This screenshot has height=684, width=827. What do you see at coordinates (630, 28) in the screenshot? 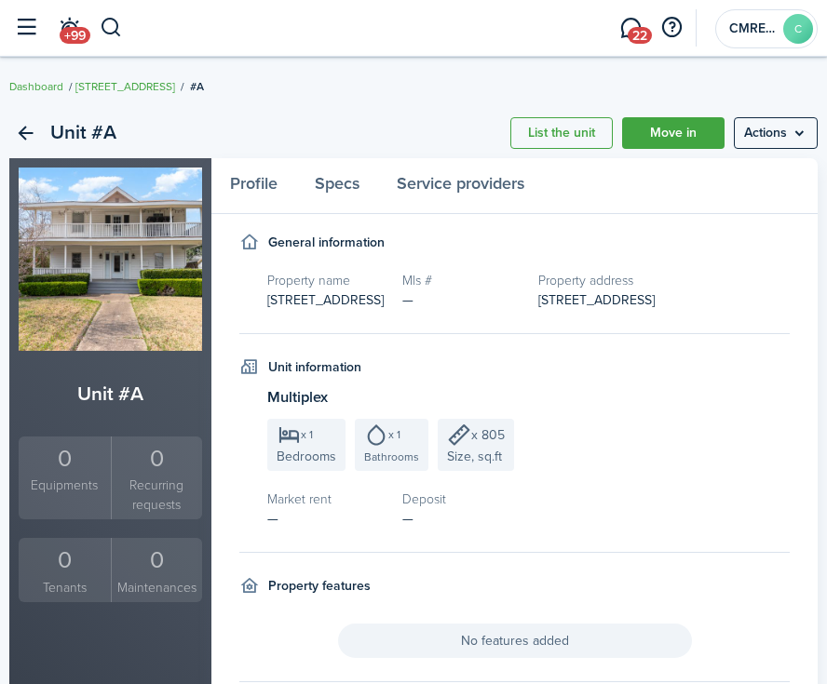
I see `a: Messaging` at bounding box center [630, 28].